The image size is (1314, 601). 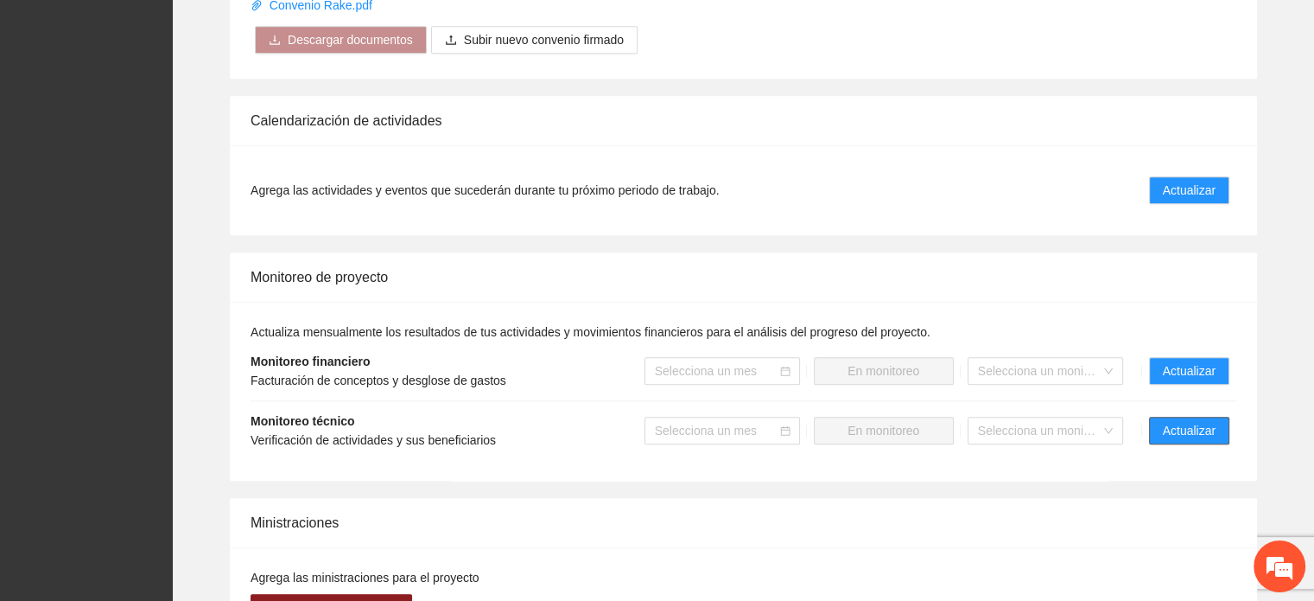 What do you see at coordinates (365, 577) in the screenshot?
I see `span: Agrega las ministraciones para el proyecto` at bounding box center [365, 577].